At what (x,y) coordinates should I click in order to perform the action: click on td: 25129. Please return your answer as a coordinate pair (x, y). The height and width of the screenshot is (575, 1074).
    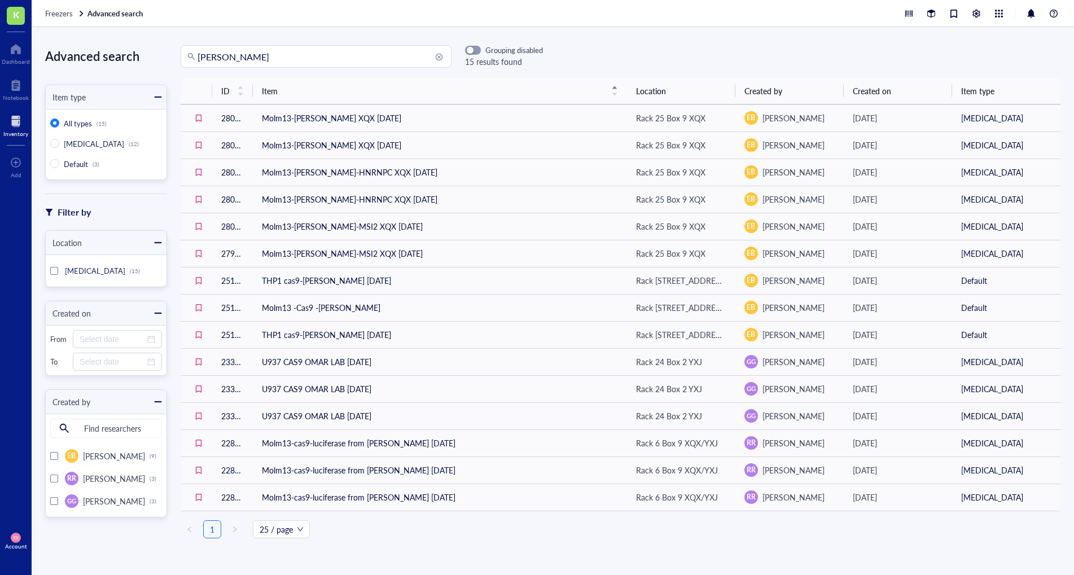
    Looking at the image, I should click on (232, 335).